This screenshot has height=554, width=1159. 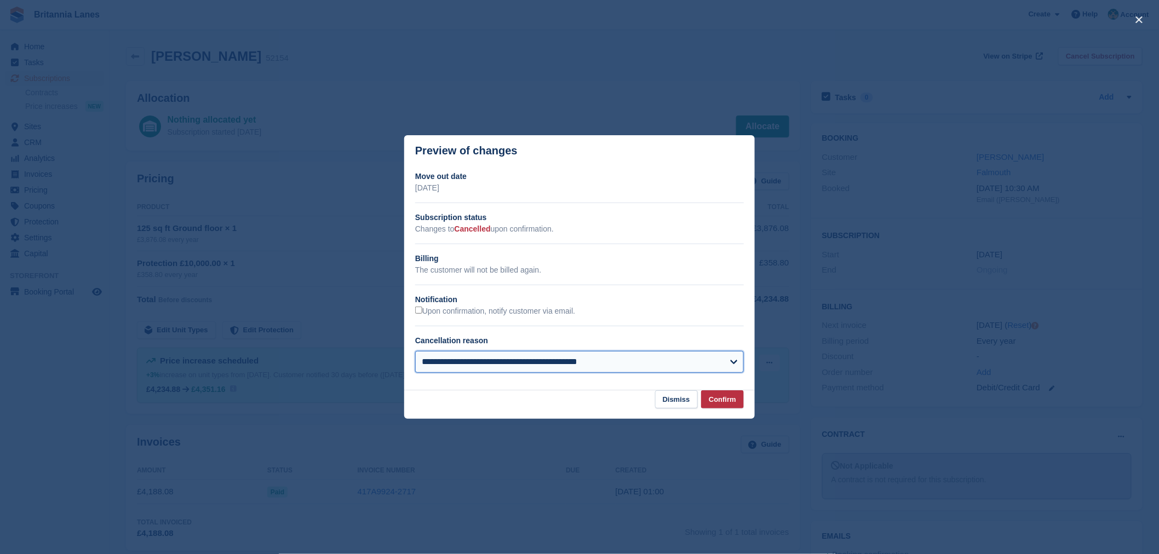 What do you see at coordinates (579, 217) in the screenshot?
I see `h2: Subscription status` at bounding box center [579, 217].